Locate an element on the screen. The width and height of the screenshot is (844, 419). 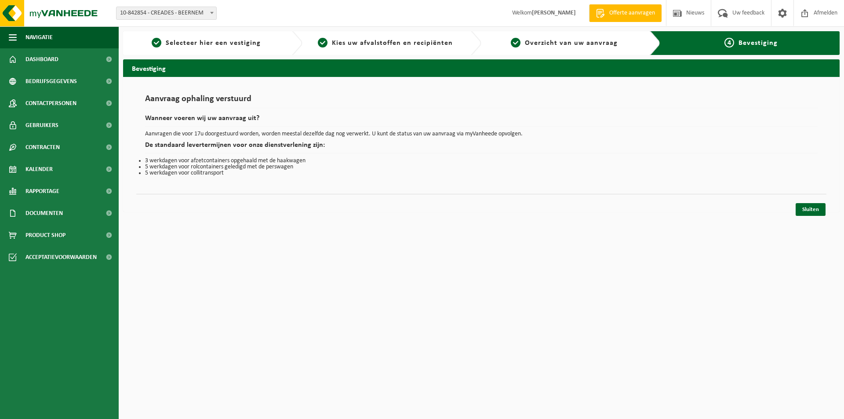
span: Offerte aanvragen is located at coordinates (632, 13).